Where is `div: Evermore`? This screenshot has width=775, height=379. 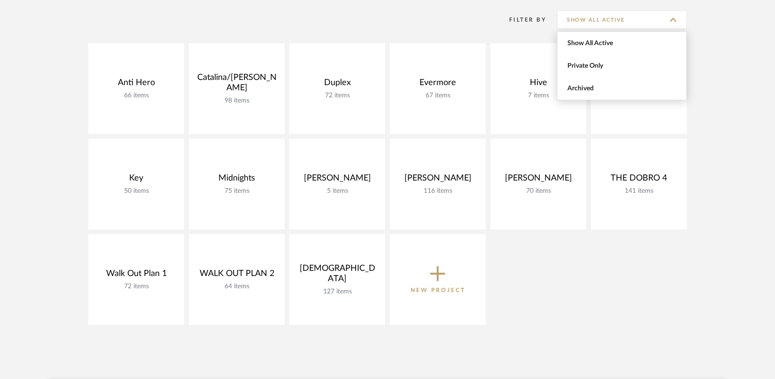
div: Evermore is located at coordinates (438, 85).